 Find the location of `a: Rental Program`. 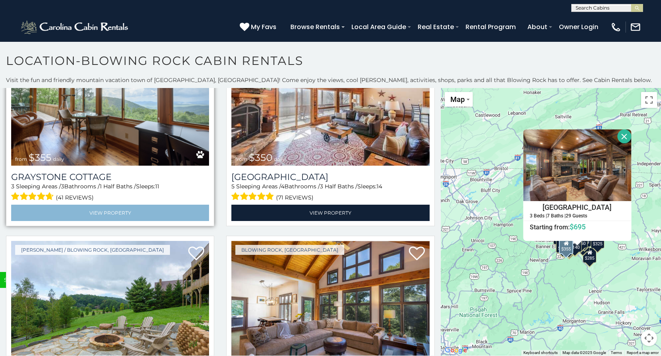

a: Rental Program is located at coordinates (490, 27).